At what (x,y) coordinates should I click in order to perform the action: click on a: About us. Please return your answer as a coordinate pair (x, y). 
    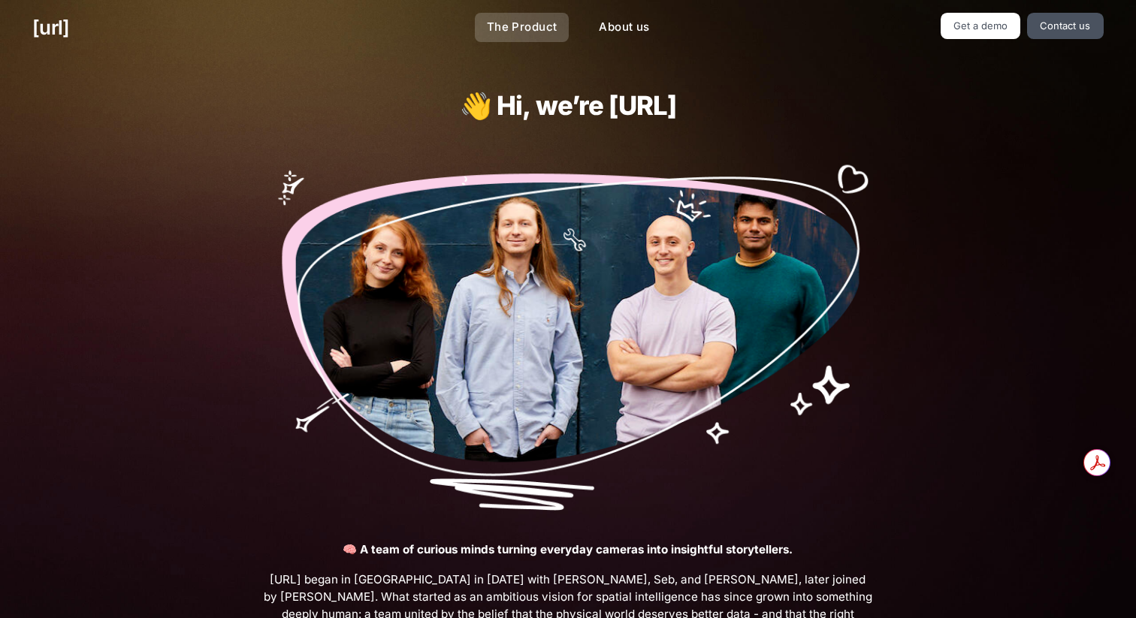
    Looking at the image, I should click on (624, 27).